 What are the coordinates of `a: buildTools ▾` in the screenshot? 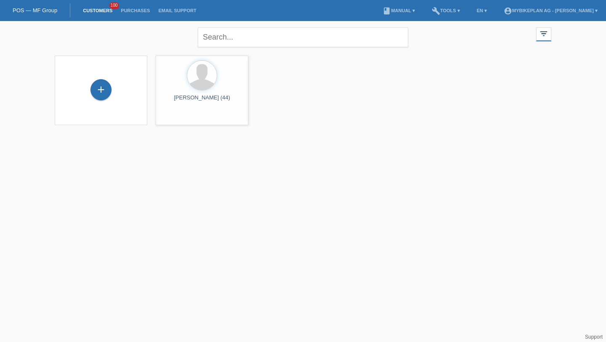 It's located at (446, 11).